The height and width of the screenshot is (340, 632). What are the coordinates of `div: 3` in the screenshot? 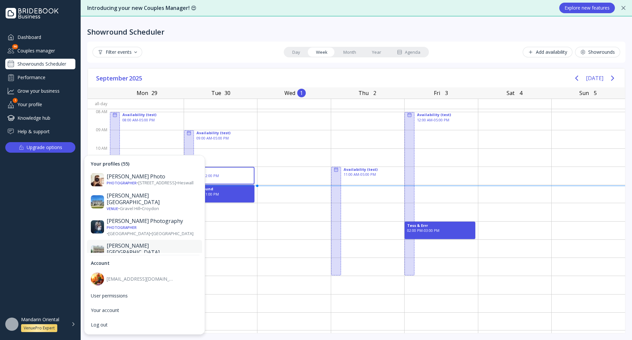 It's located at (447, 93).